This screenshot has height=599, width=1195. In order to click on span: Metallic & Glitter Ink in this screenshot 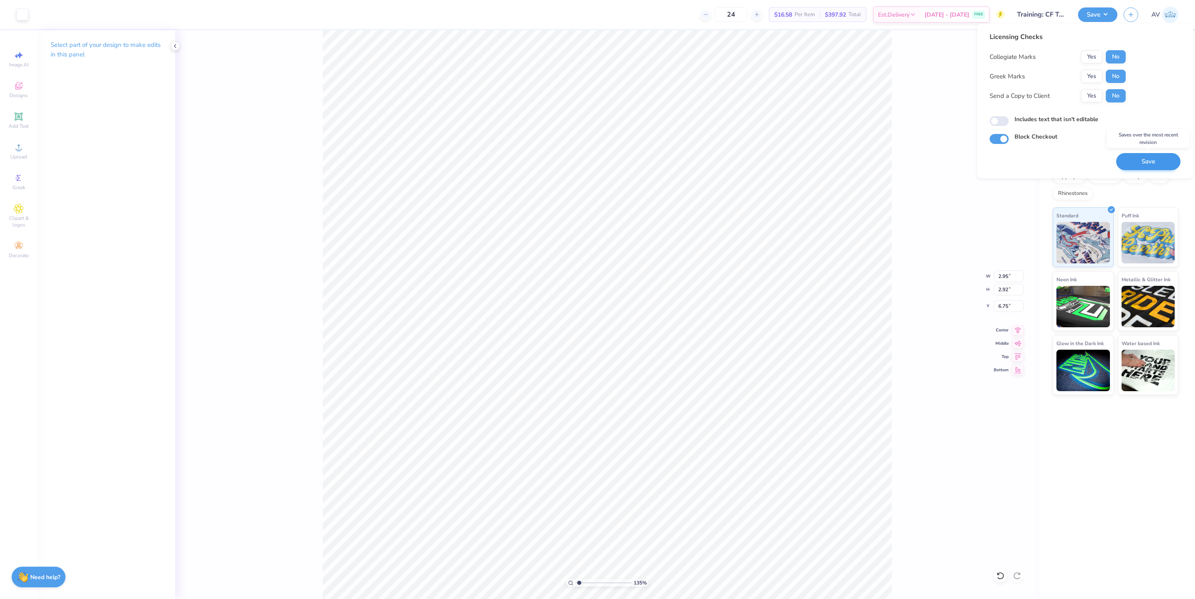, I will do `click(1146, 279)`.